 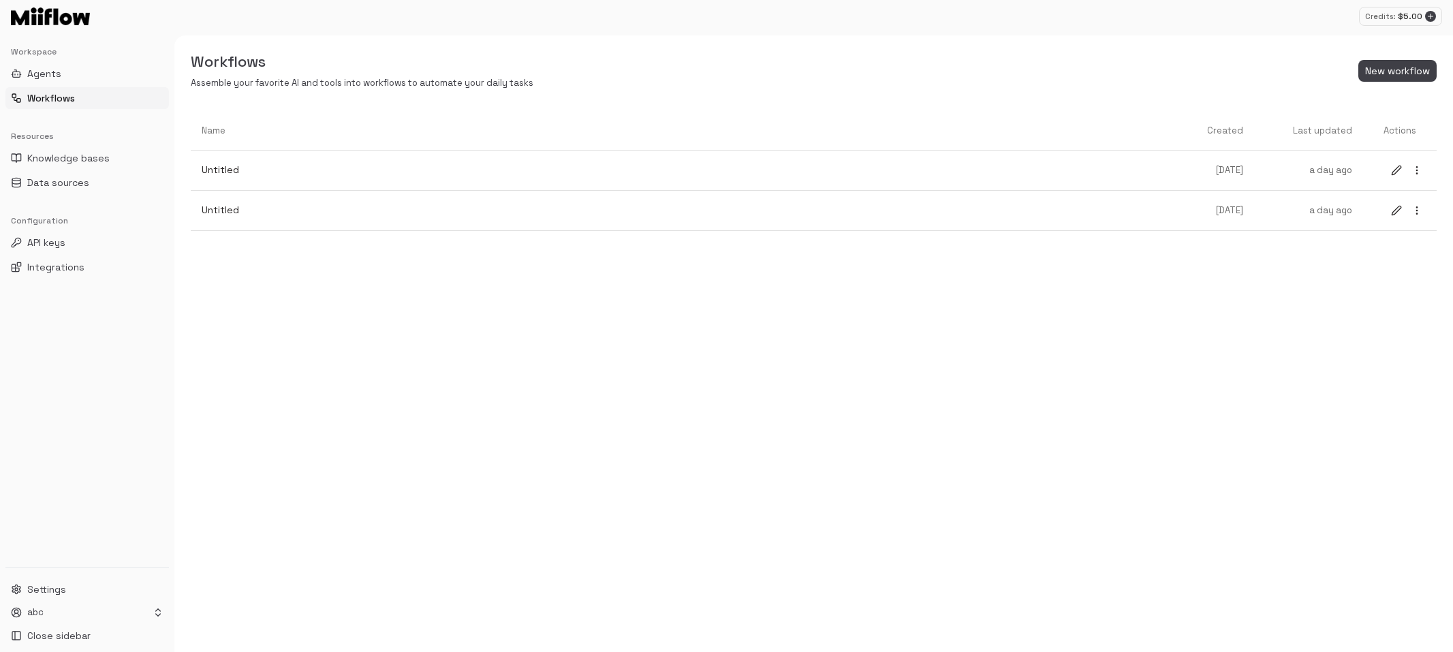 What do you see at coordinates (35, 612) in the screenshot?
I see `p: abc` at bounding box center [35, 612].